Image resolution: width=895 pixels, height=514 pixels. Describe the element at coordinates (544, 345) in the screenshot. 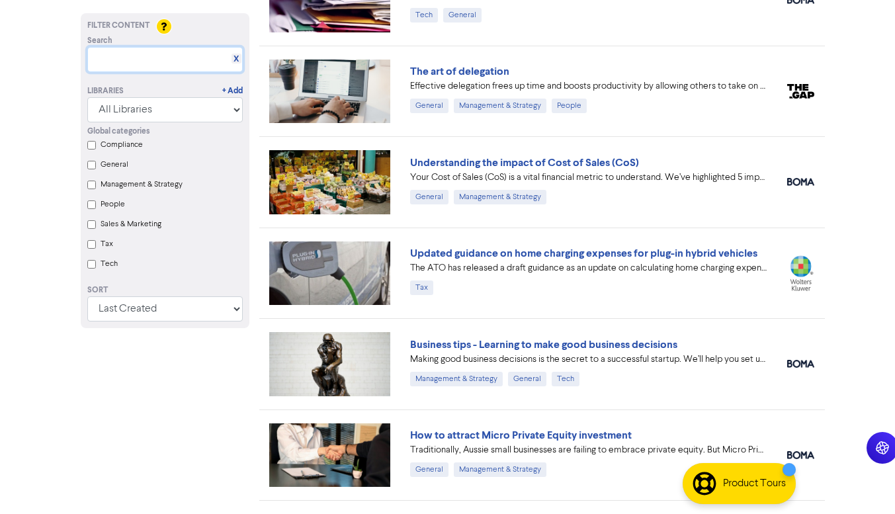

I see `a: Business tips - Learning to make good business decisions` at that location.